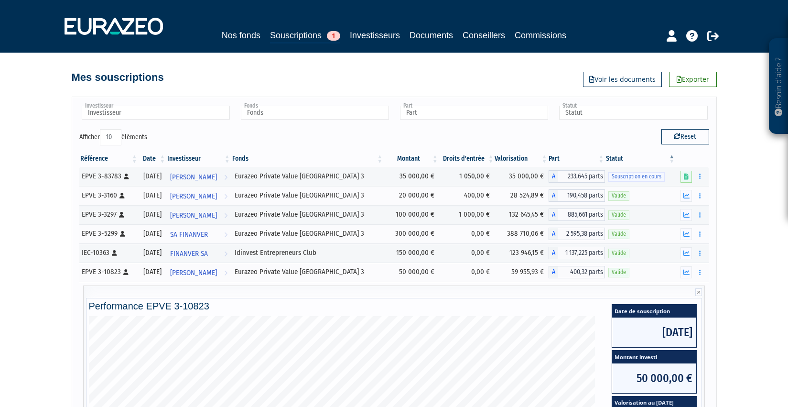  Describe the element at coordinates (581, 253) in the screenshot. I see `span: 1 137,225 parts` at that location.